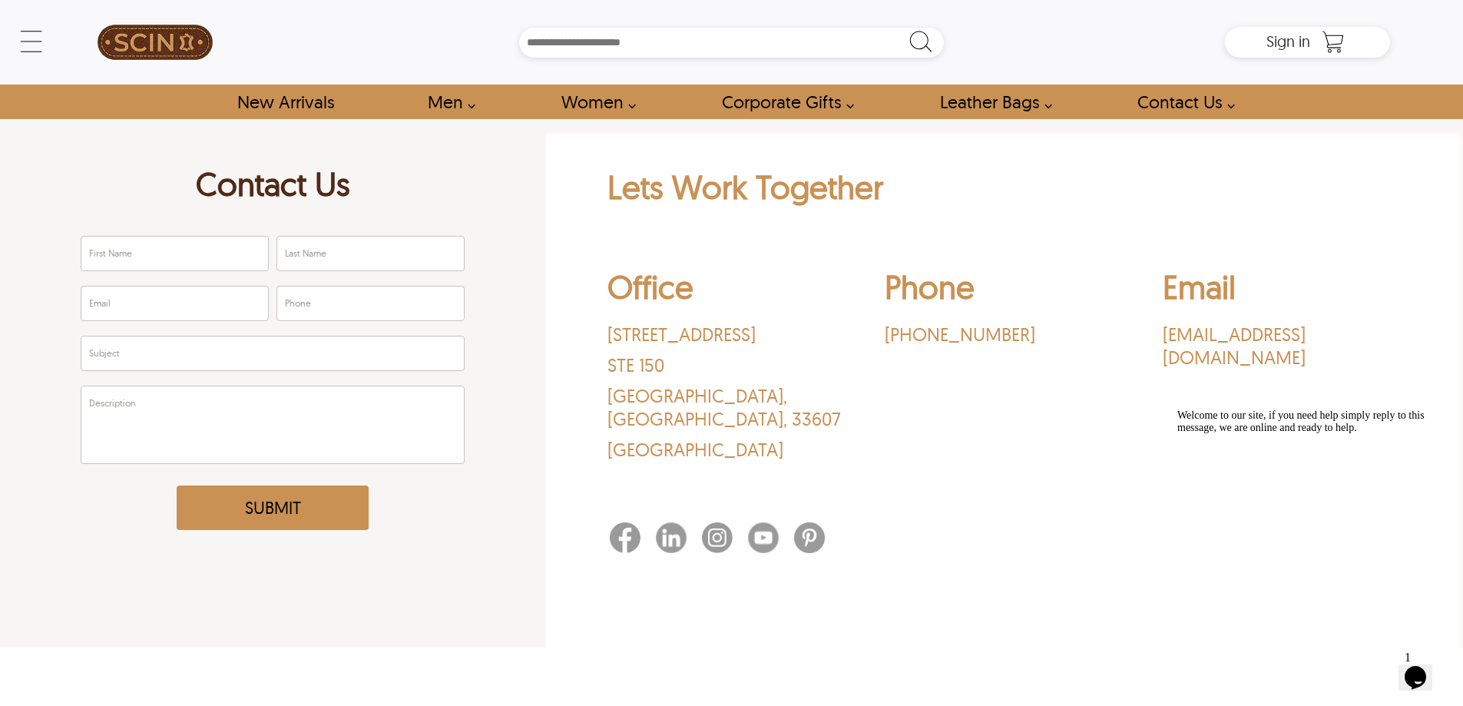 This screenshot has height=706, width=1463. I want to click on a: contact-us, so click(1181, 101).